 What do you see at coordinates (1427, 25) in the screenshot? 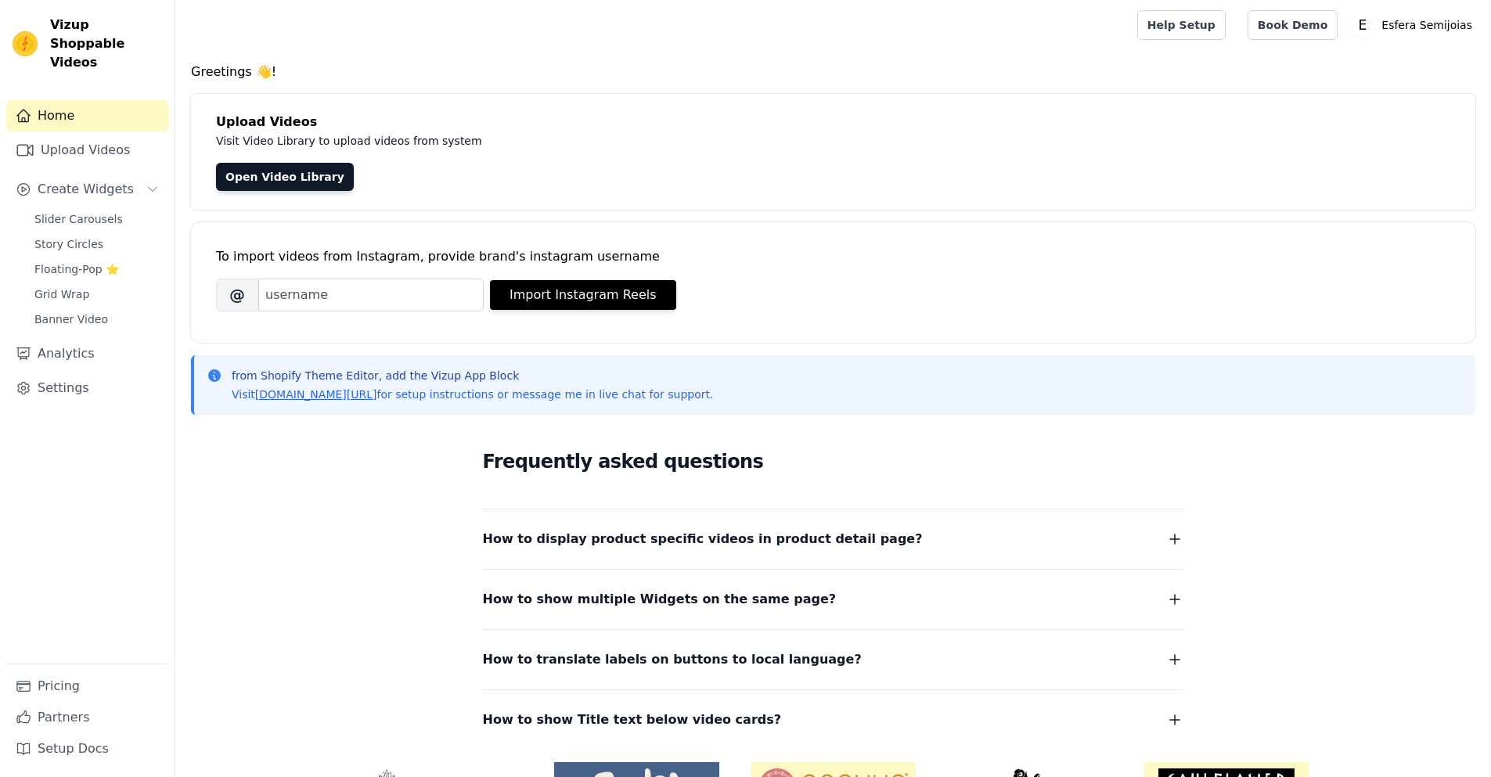
I see `p: Esfera Semijoias` at bounding box center [1427, 25].